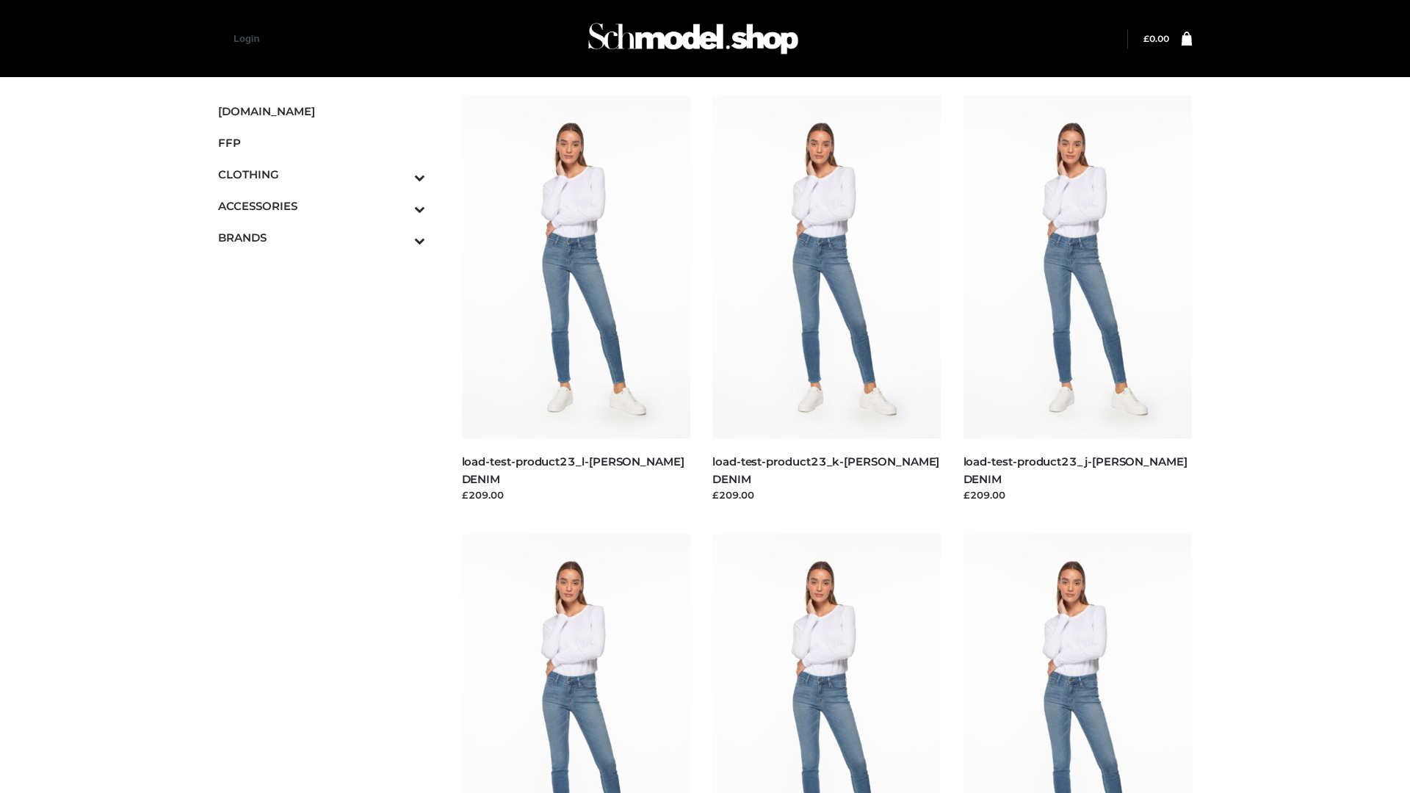 The width and height of the screenshot is (1410, 793). What do you see at coordinates (322, 237) in the screenshot?
I see `span: BRANDS` at bounding box center [322, 237].